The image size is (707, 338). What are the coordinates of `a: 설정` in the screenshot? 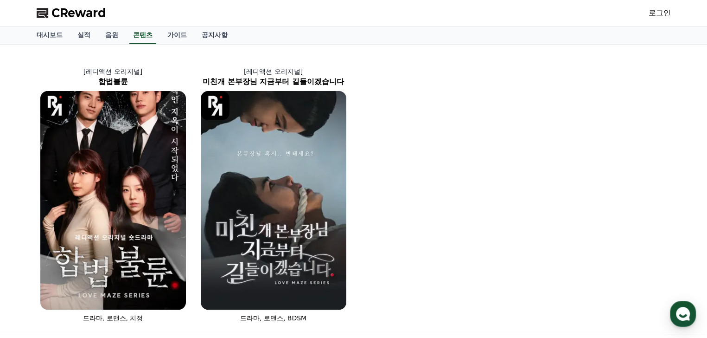 It's located at (149, 272).